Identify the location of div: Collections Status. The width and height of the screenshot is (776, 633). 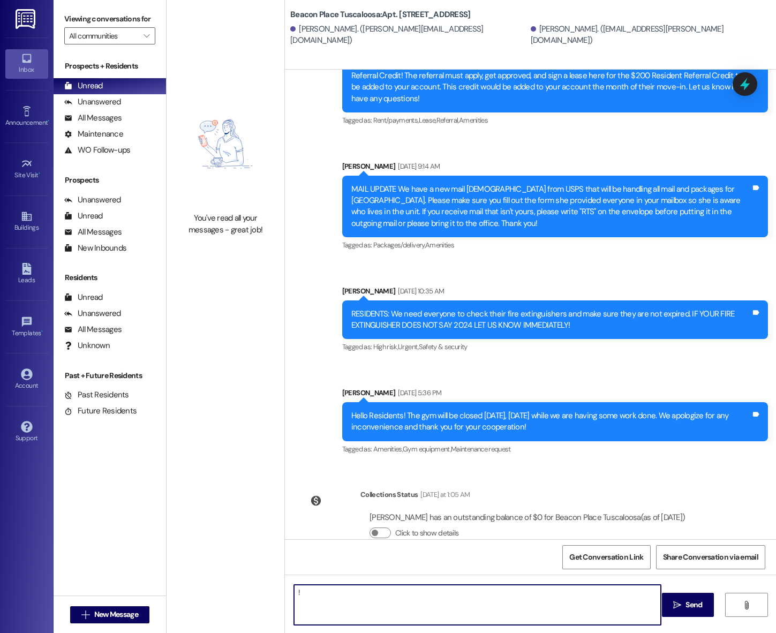
(389, 494).